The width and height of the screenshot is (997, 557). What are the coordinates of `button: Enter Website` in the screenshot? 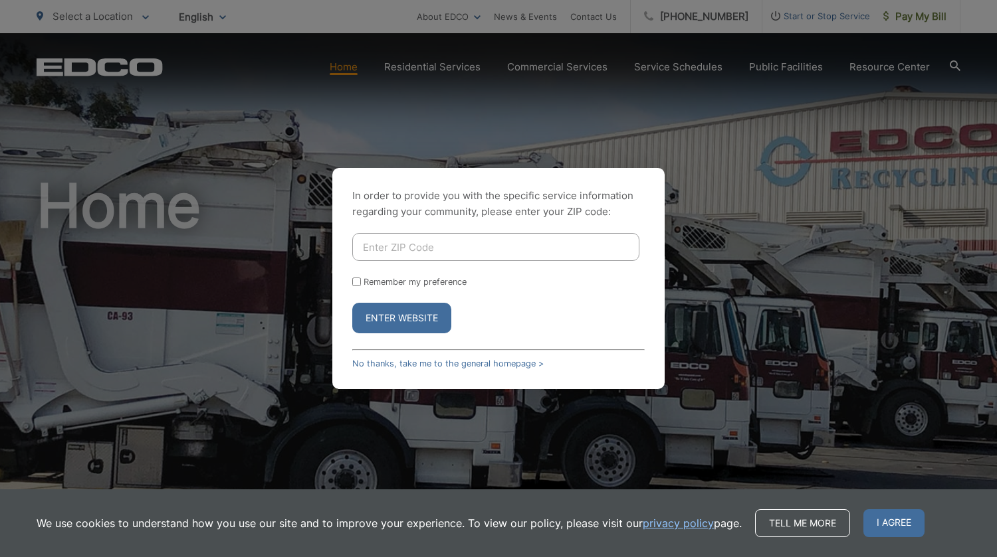 It's located at (401, 318).